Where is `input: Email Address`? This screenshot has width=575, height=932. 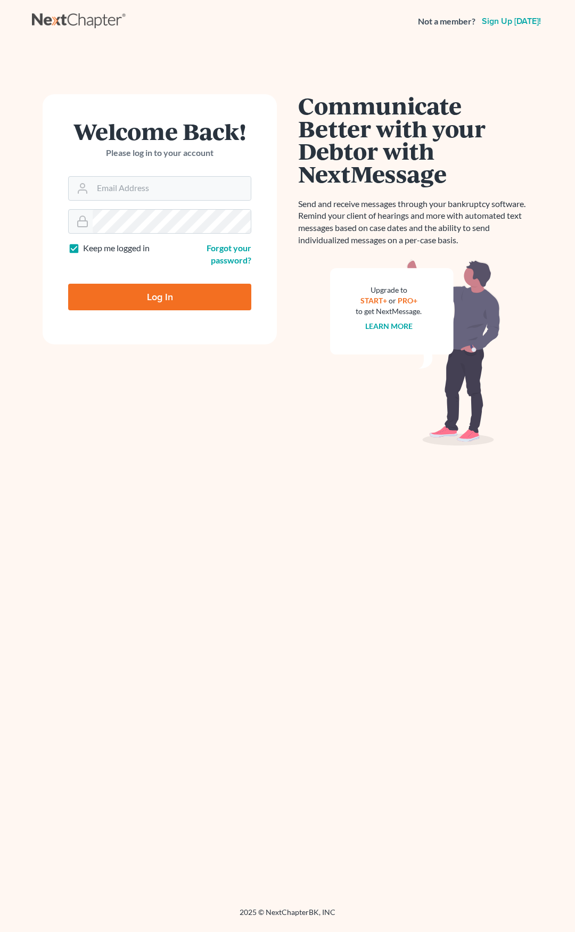 input: Email Address is located at coordinates (171, 188).